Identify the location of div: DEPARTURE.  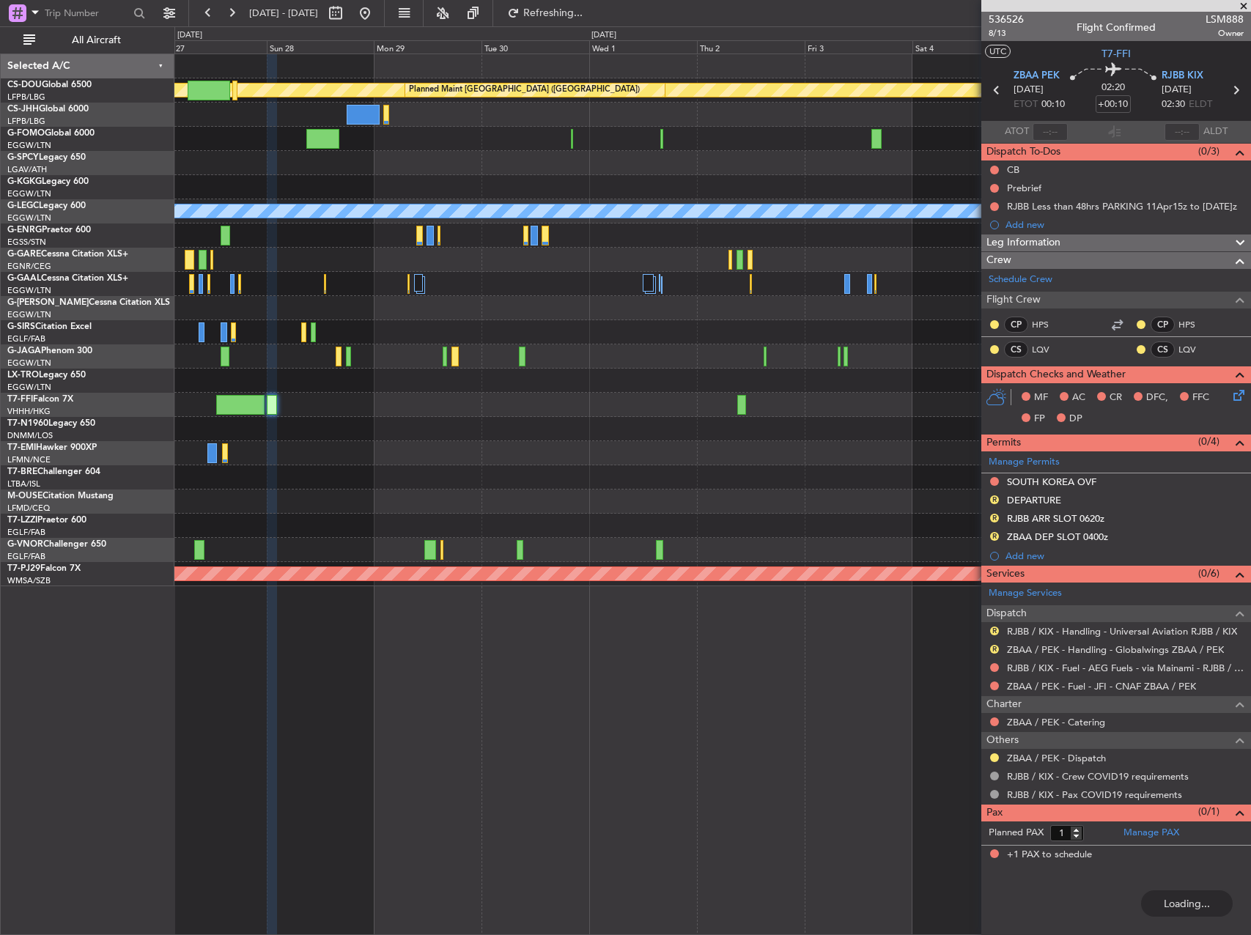
(1034, 500).